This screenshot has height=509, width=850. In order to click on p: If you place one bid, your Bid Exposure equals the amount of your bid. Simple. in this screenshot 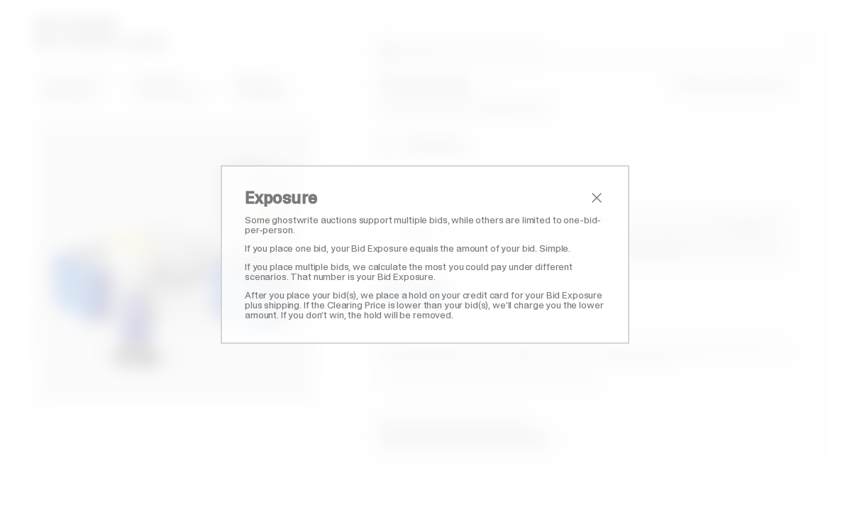, I will do `click(425, 248)`.